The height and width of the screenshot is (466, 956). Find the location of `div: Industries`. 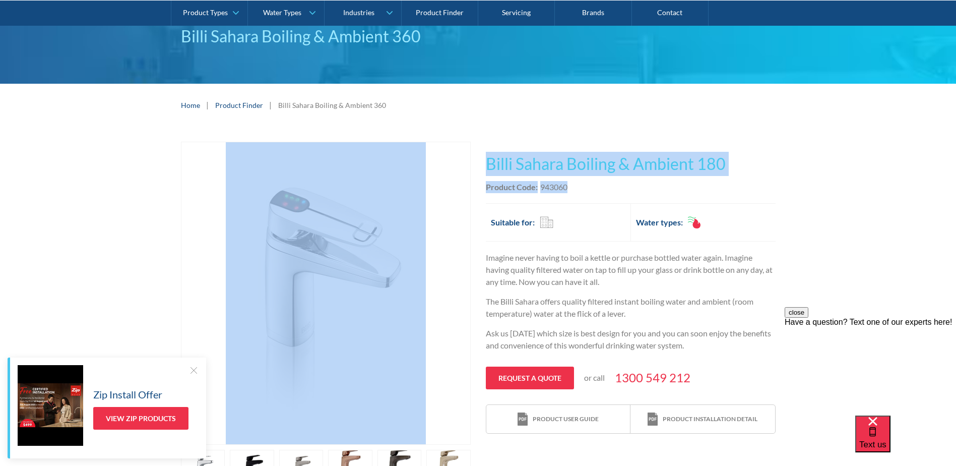

div: Industries is located at coordinates (359, 12).